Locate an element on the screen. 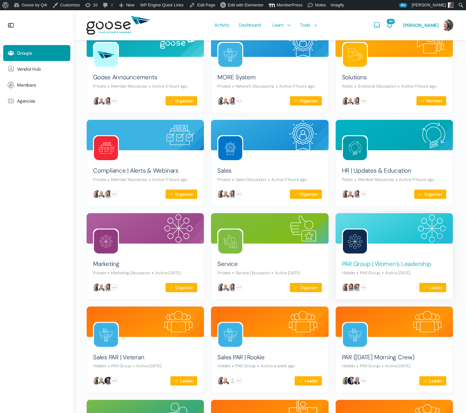 Image resolution: width=466 pixels, height=413 pixels. span: Solutions Discussion is located at coordinates (374, 86).